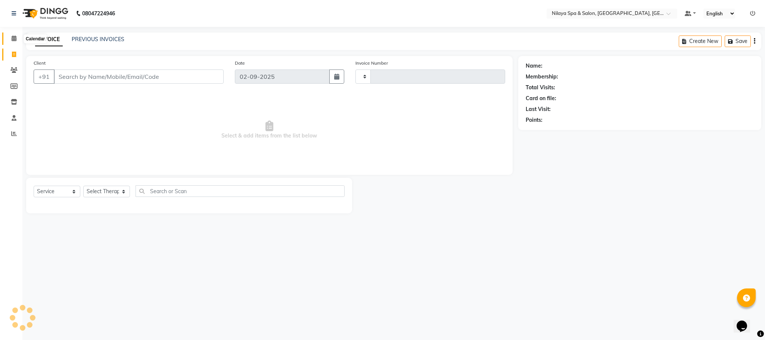 Image resolution: width=765 pixels, height=340 pixels. Describe the element at coordinates (269, 130) in the screenshot. I see `span: Select & add items from the list below` at that location.